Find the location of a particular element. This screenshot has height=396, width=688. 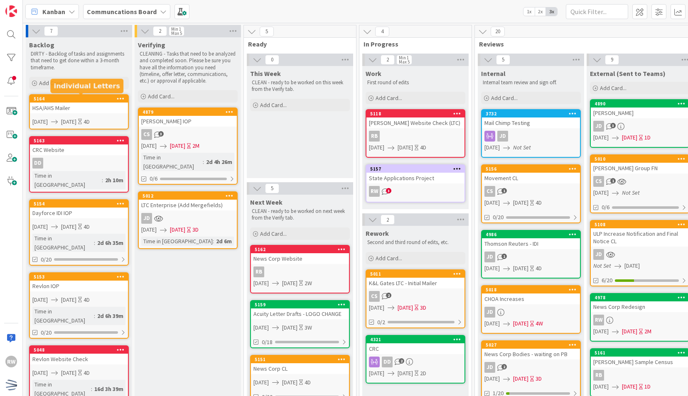

span: 2x is located at coordinates (540, 12).